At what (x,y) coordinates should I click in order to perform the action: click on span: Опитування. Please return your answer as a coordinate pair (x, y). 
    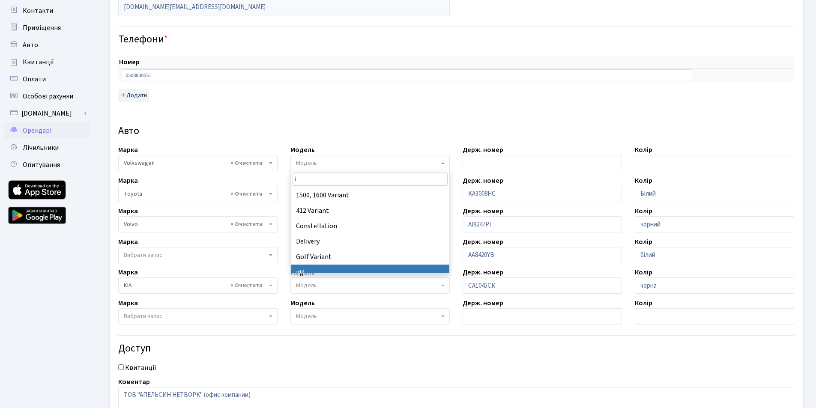
    Looking at the image, I should click on (41, 165).